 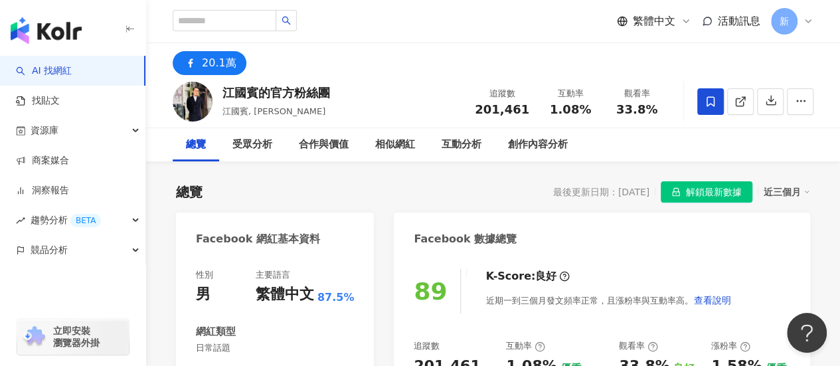 I want to click on span: 立即安裝 瀏覽器外掛, so click(x=76, y=337).